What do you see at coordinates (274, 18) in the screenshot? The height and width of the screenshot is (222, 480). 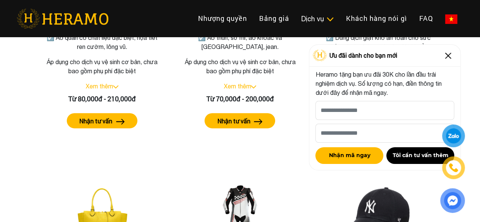 I see `a: Bảng giá` at bounding box center [274, 18].